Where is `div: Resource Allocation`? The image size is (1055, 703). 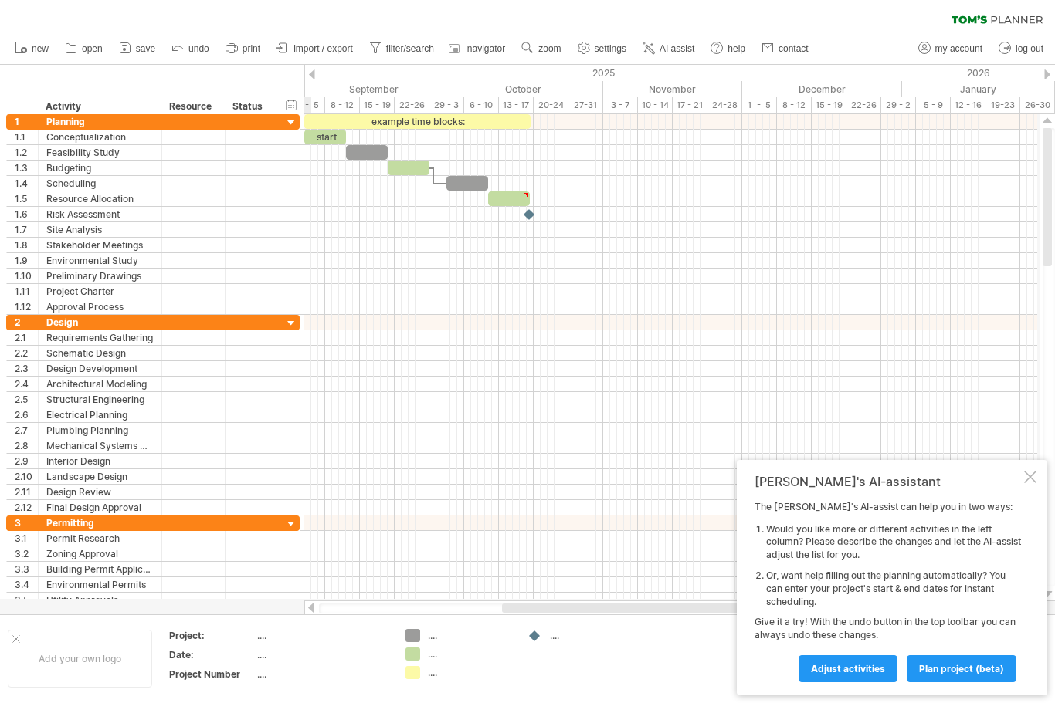
div: Resource Allocation is located at coordinates (100, 198).